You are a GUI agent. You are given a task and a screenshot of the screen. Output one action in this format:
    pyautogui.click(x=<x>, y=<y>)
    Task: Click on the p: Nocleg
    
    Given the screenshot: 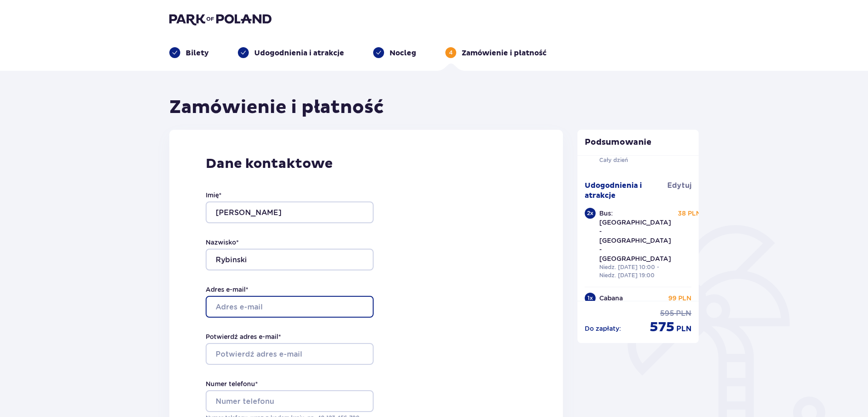 What is the action you would take?
    pyautogui.click(x=403, y=53)
    